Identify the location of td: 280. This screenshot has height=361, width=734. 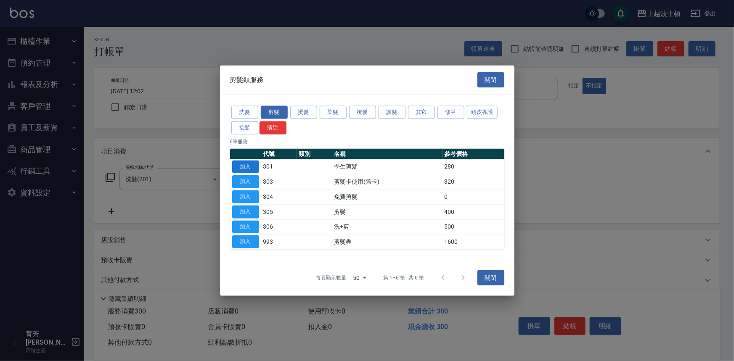
(473, 167).